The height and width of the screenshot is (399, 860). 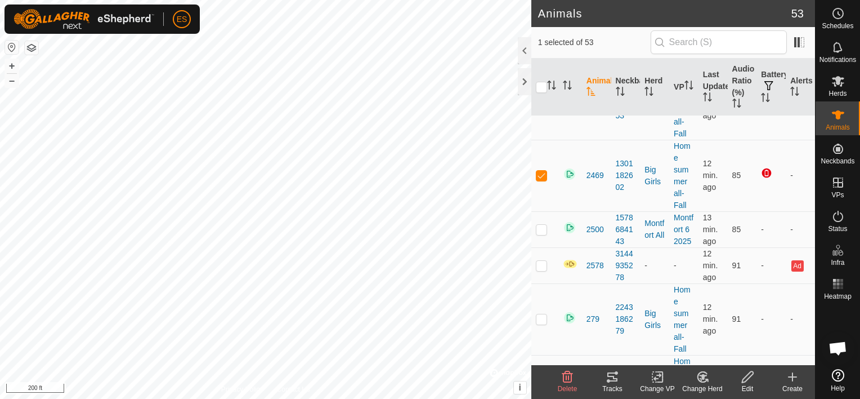 What do you see at coordinates (595, 42) in the screenshot?
I see `span: 1 selected of 53` at bounding box center [595, 42].